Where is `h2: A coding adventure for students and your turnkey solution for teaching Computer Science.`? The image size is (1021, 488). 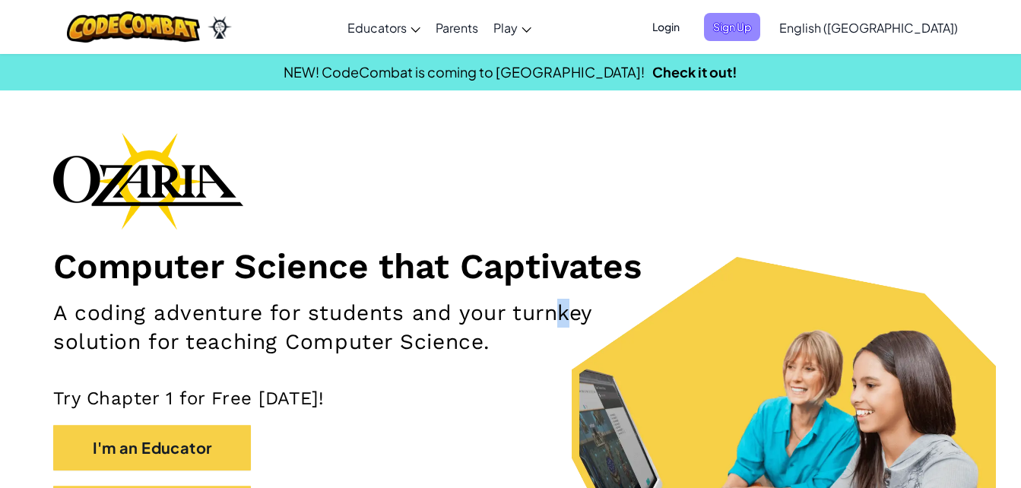 h2: A coding adventure for students and your turnkey solution for teaching Computer Science. is located at coordinates (359, 328).